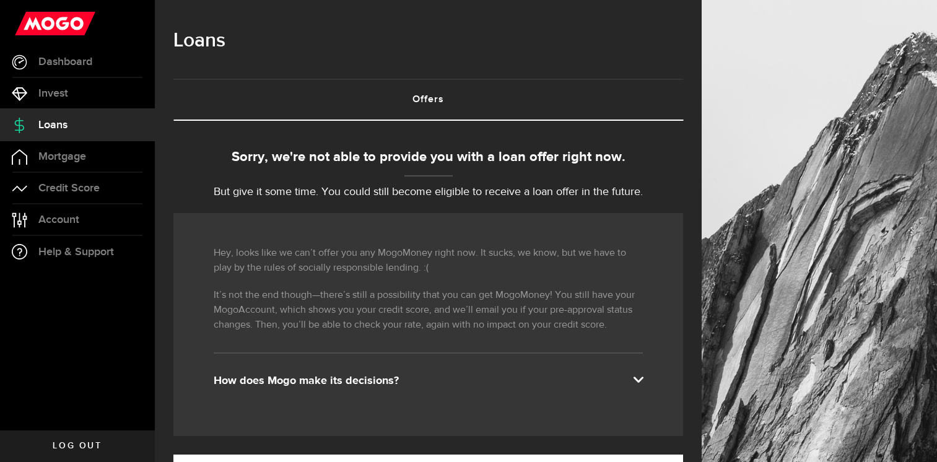 The height and width of the screenshot is (462, 937). I want to click on div: Sorry, we're not able to provide you with a loan offer right now., so click(428, 157).